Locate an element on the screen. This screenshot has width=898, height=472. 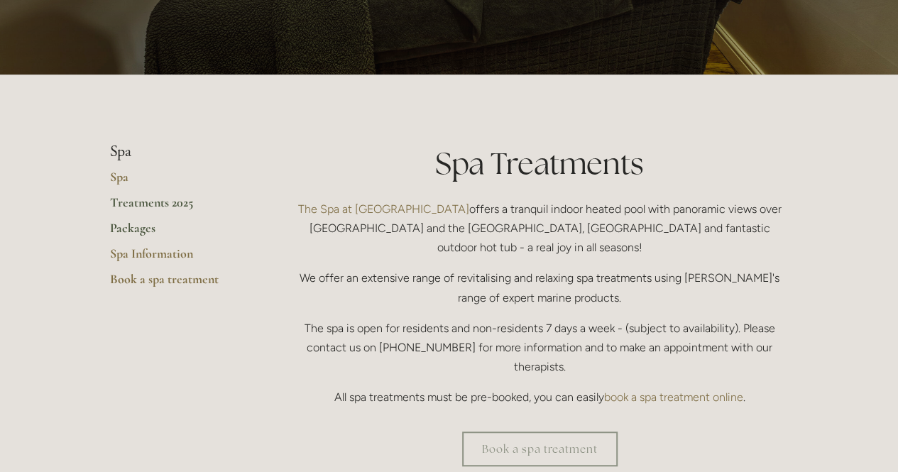
p: The spa is open for residents and non-residents 7 days a week - (subject to availability). Please... is located at coordinates (540, 348).